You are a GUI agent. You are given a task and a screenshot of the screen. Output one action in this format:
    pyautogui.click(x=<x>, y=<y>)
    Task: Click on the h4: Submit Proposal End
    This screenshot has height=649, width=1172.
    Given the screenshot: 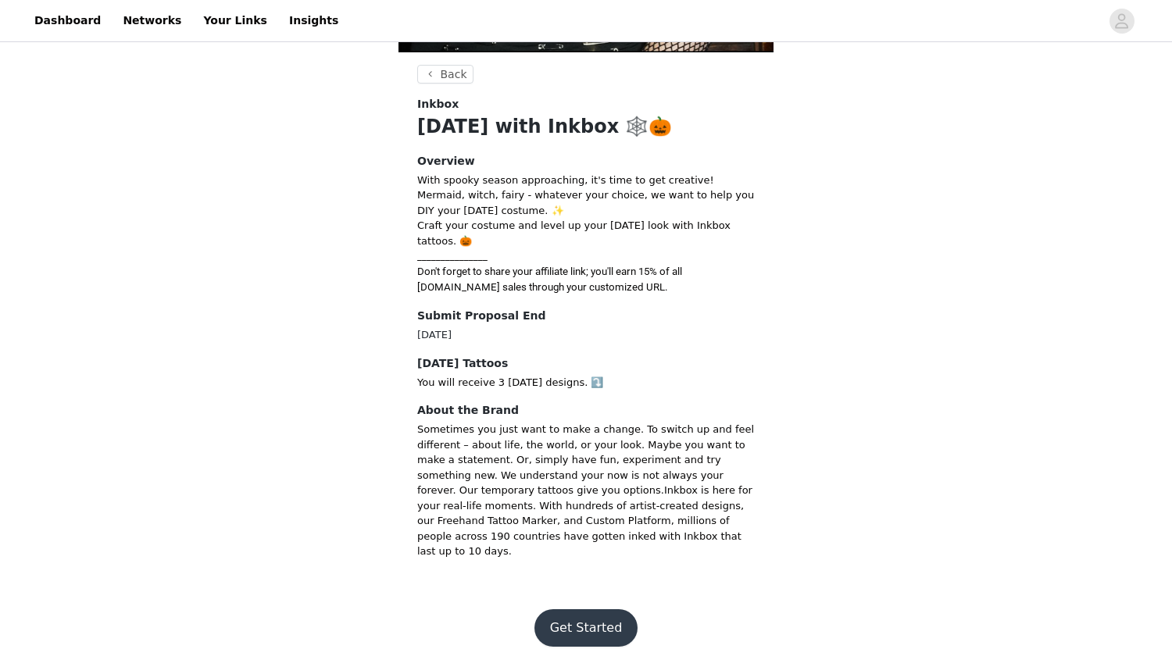 What is the action you would take?
    pyautogui.click(x=498, y=316)
    